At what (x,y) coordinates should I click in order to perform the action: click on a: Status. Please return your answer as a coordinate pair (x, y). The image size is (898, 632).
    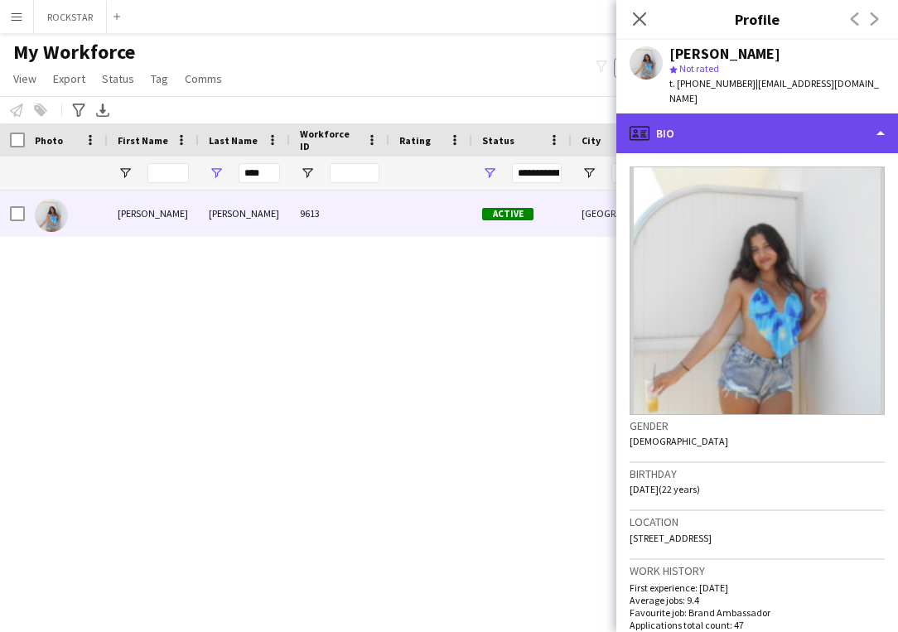
    Looking at the image, I should click on (118, 79).